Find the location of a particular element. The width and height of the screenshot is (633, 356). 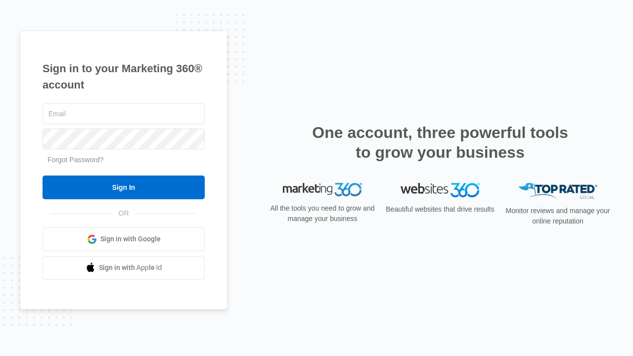

span: Sign in with Google is located at coordinates (131, 239).